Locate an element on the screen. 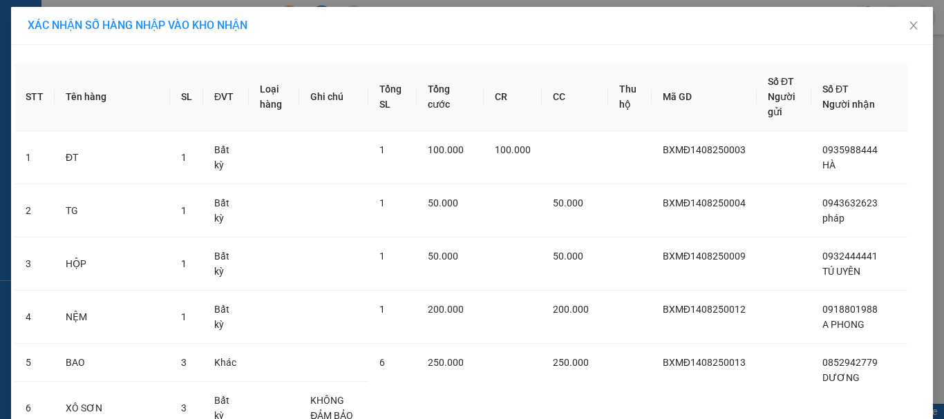 This screenshot has height=419, width=944. th: Thu hộ is located at coordinates (629, 97).